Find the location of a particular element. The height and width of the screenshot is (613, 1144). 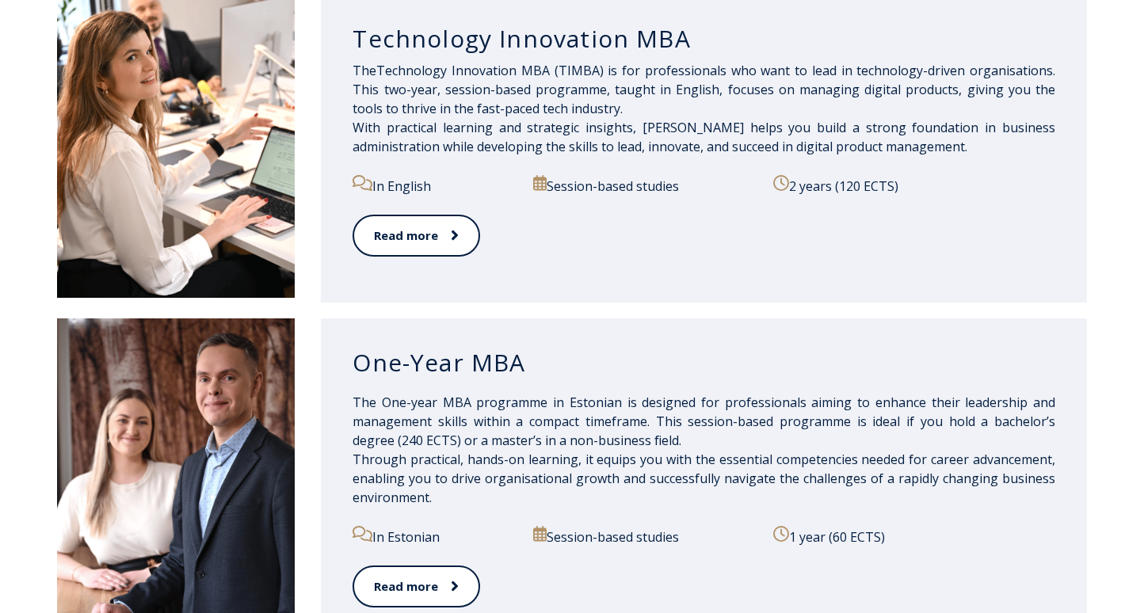

span: sionals who want to lead in technology-driven organisations. This two-year, session-based program... is located at coordinates (703, 90).